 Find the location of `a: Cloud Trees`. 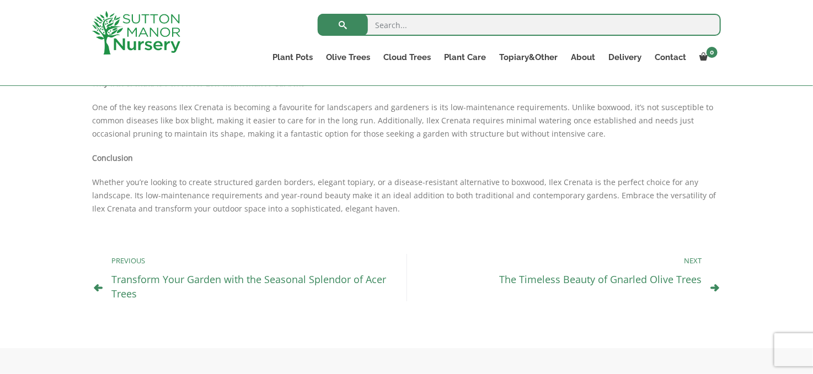

a: Cloud Trees is located at coordinates (407, 57).